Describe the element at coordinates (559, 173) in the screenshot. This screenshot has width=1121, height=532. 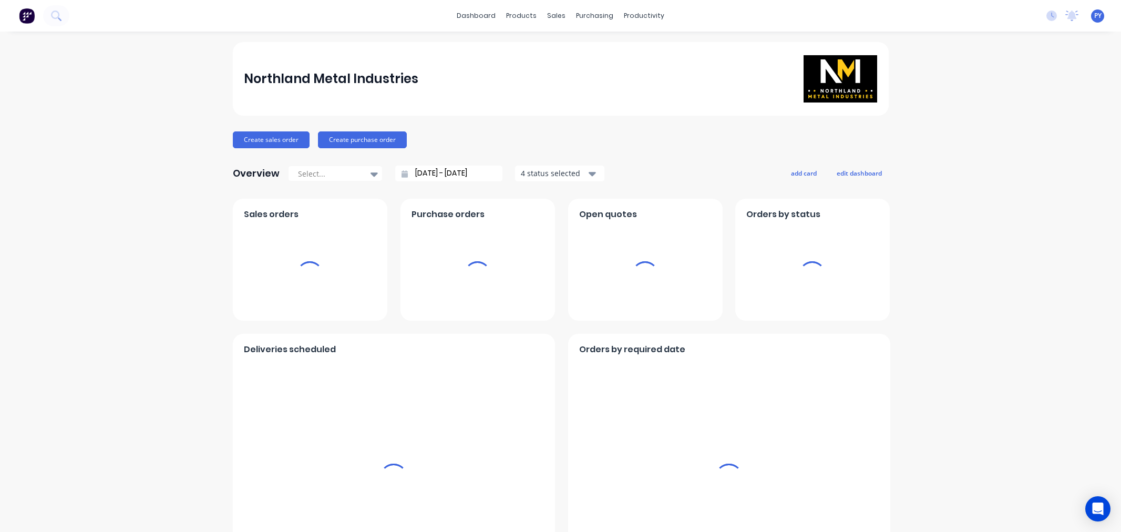
I see `button: 4 status selected` at that location.